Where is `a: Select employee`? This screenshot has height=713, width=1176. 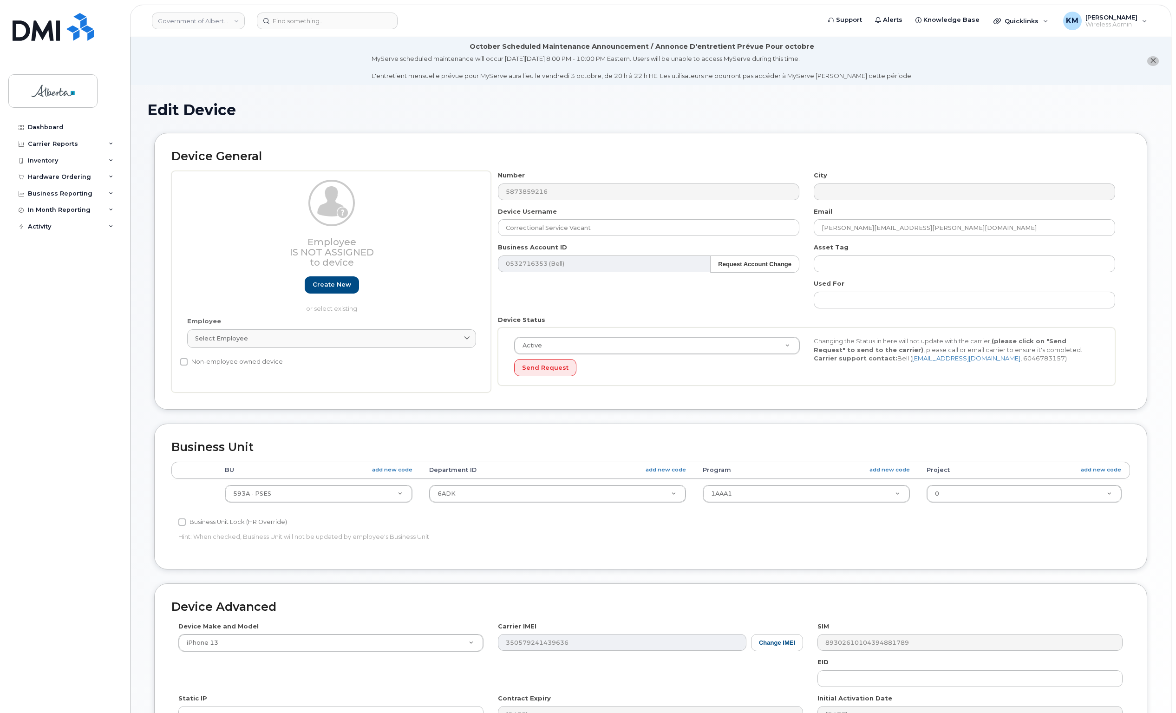
a: Select employee is located at coordinates (332, 338).